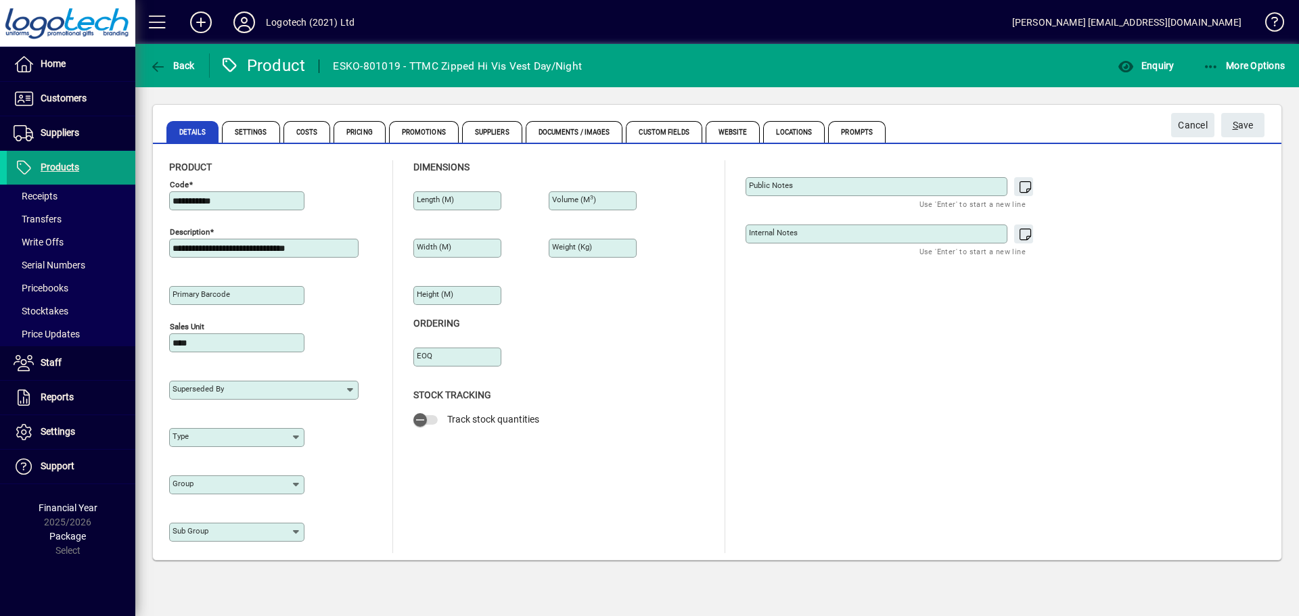  What do you see at coordinates (71, 288) in the screenshot?
I see `a: Pricebooks` at bounding box center [71, 288].